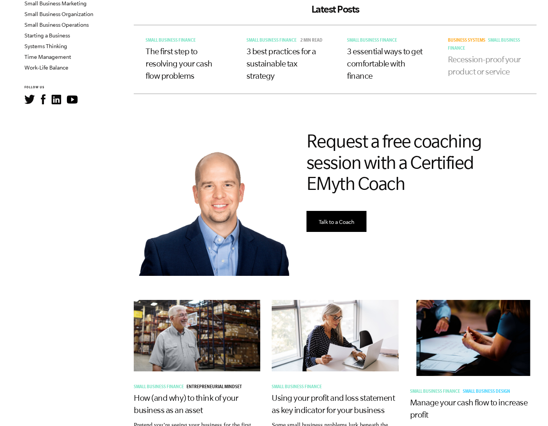 This screenshot has width=548, height=426. Describe the element at coordinates (179, 63) in the screenshot. I see `a: The first step to resolving your cash flow problems` at that location.